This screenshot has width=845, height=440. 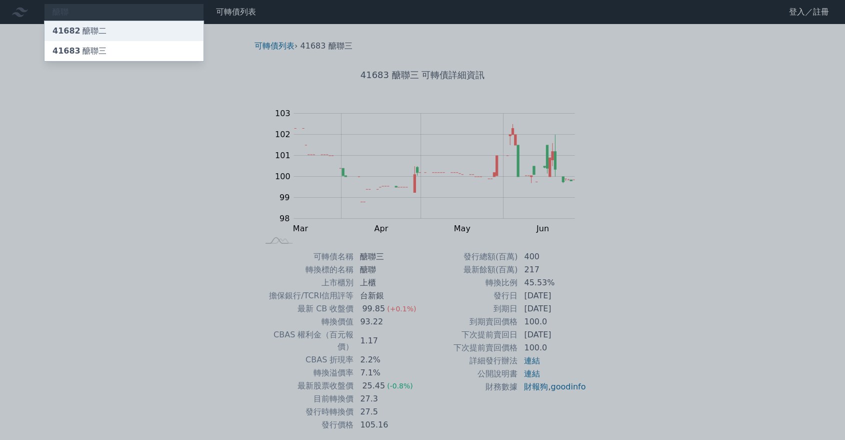 I want to click on div: 醣聯二, so click(x=80, y=31).